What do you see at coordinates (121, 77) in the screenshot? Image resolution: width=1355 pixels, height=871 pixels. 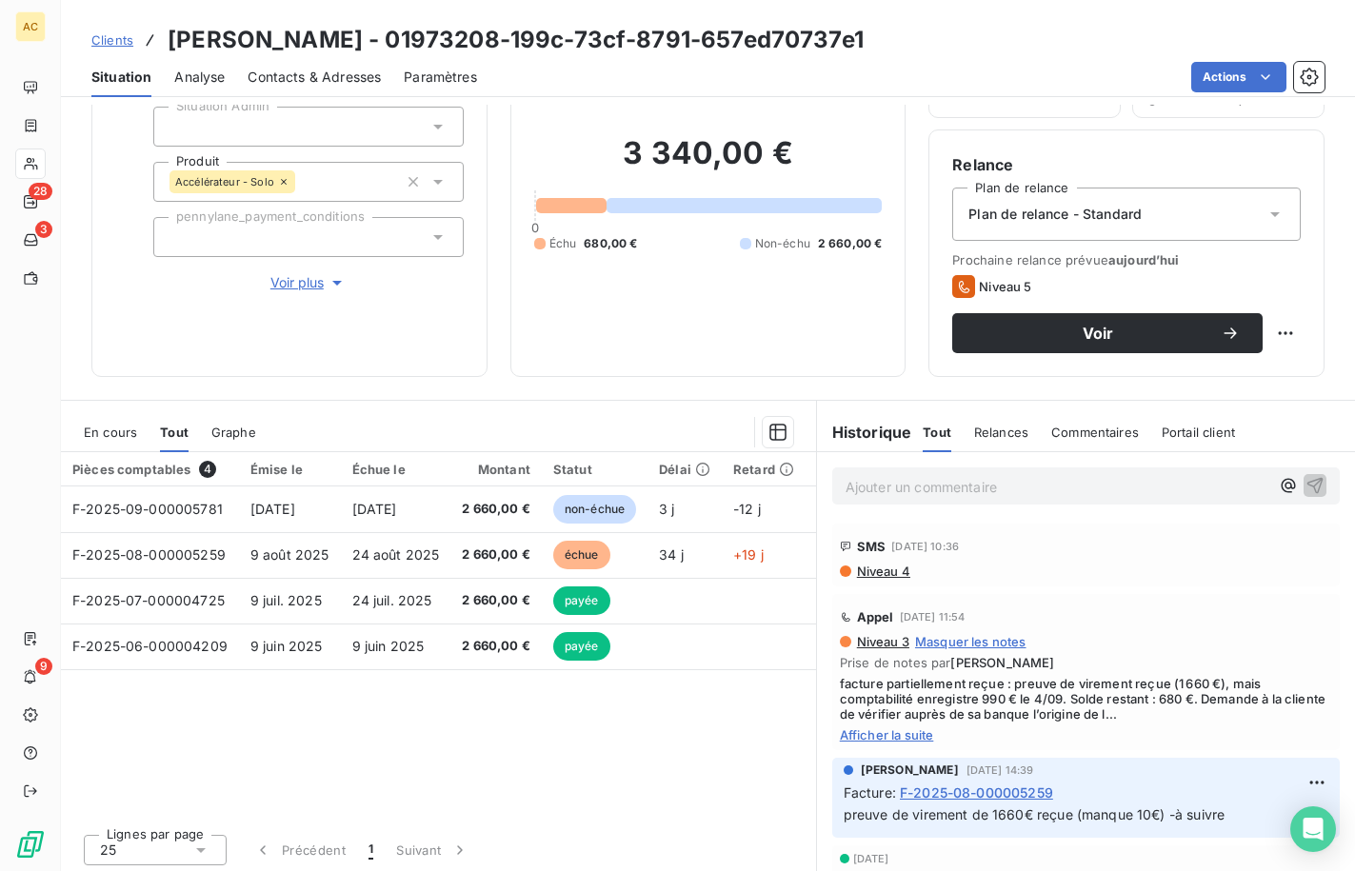 I see `span: Situation` at bounding box center [121, 77].